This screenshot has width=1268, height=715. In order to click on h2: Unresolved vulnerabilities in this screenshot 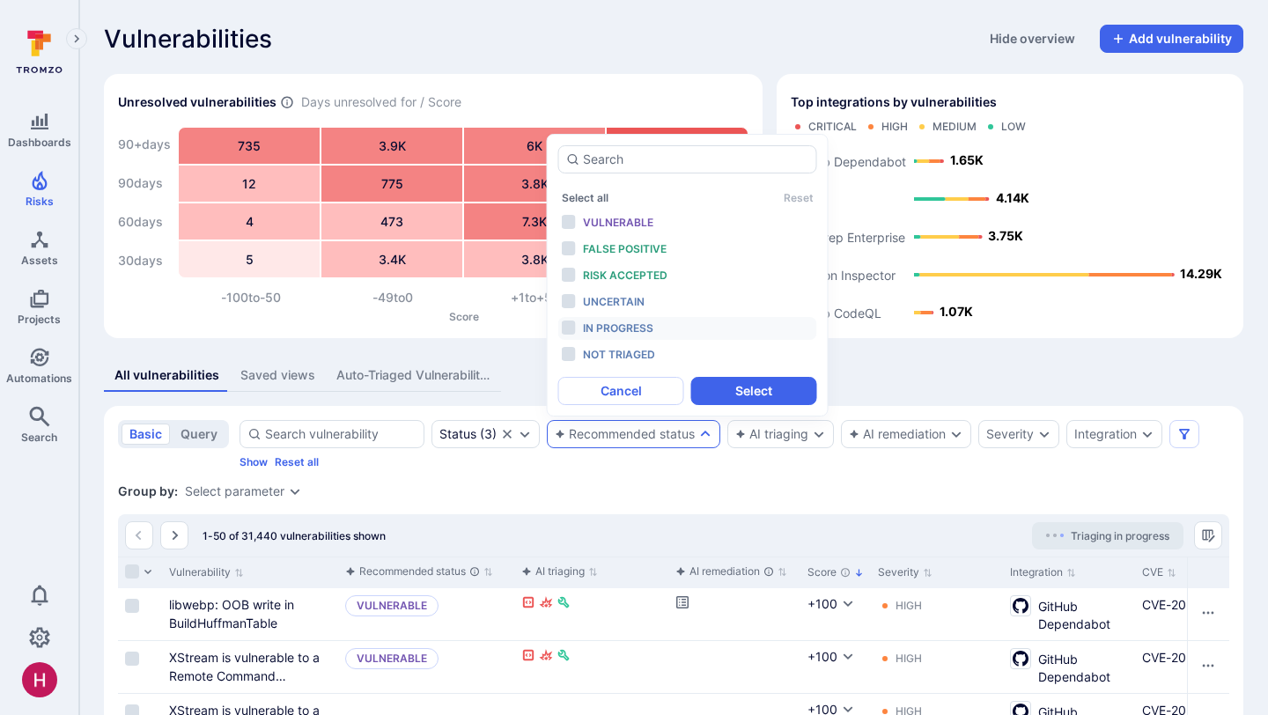, I will do `click(197, 102)`.